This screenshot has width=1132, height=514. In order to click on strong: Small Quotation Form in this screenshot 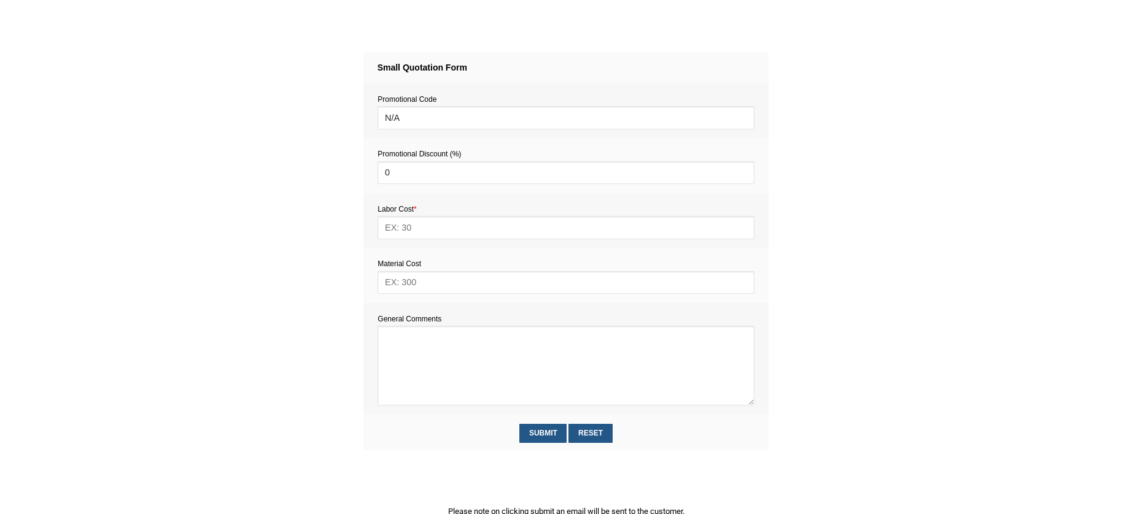, I will do `click(422, 68)`.